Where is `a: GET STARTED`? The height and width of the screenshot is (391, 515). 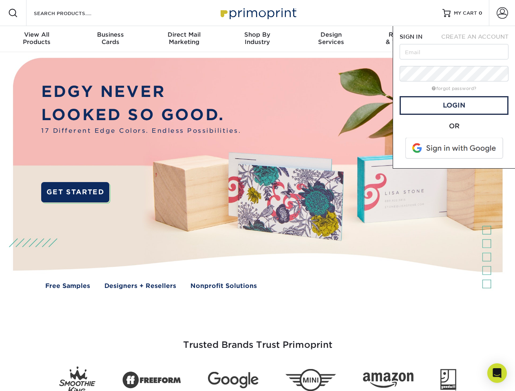
a: GET STARTED is located at coordinates (75, 192).